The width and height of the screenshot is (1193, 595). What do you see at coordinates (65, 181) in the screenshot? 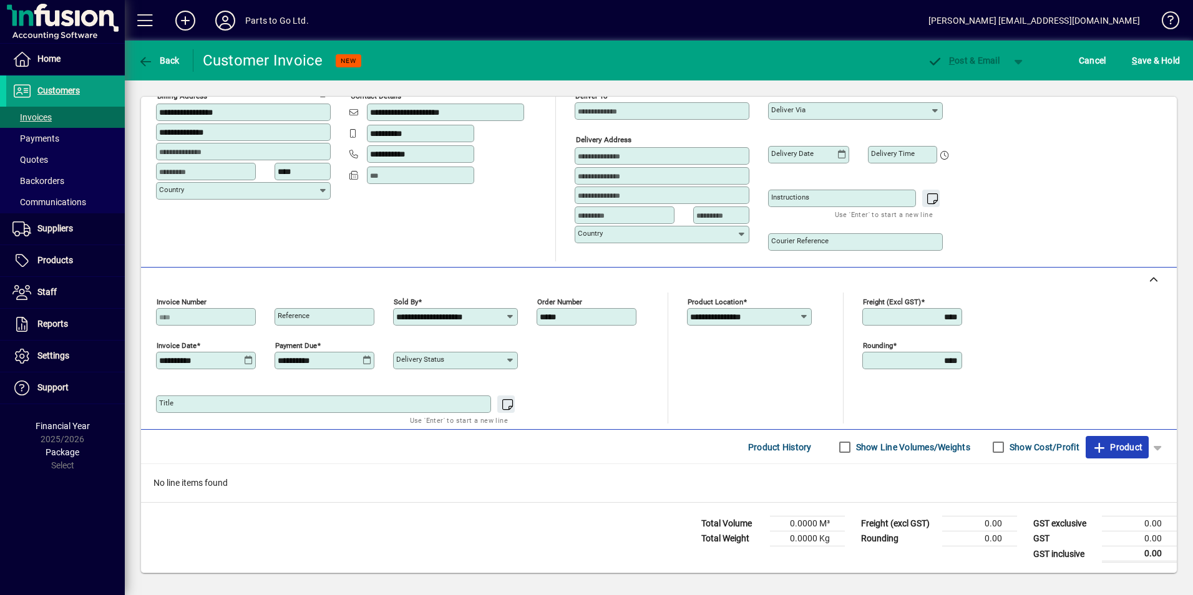
I see `a: Backorders` at bounding box center [65, 181].